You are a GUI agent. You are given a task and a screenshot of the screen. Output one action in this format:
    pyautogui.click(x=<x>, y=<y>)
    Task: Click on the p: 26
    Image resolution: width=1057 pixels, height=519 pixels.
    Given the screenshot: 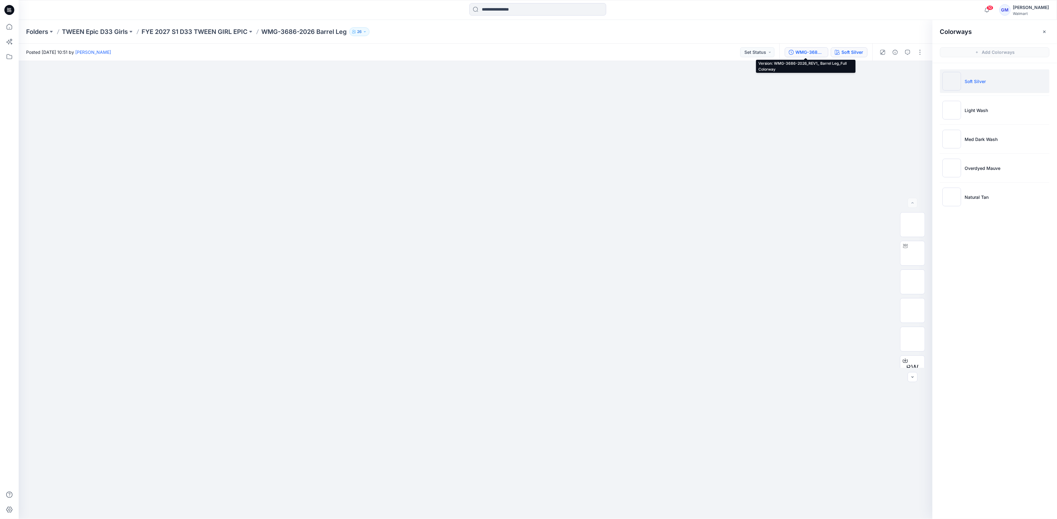 What is the action you would take?
    pyautogui.click(x=359, y=32)
    